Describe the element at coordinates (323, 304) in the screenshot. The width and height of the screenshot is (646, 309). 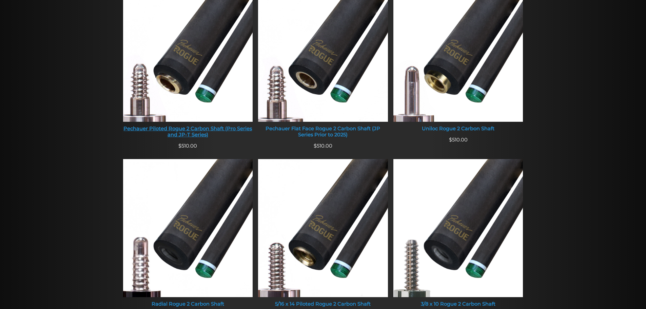
I see `div: 5/16 x 14 Piloted Rogue 2 Carbon Shaft` at that location.